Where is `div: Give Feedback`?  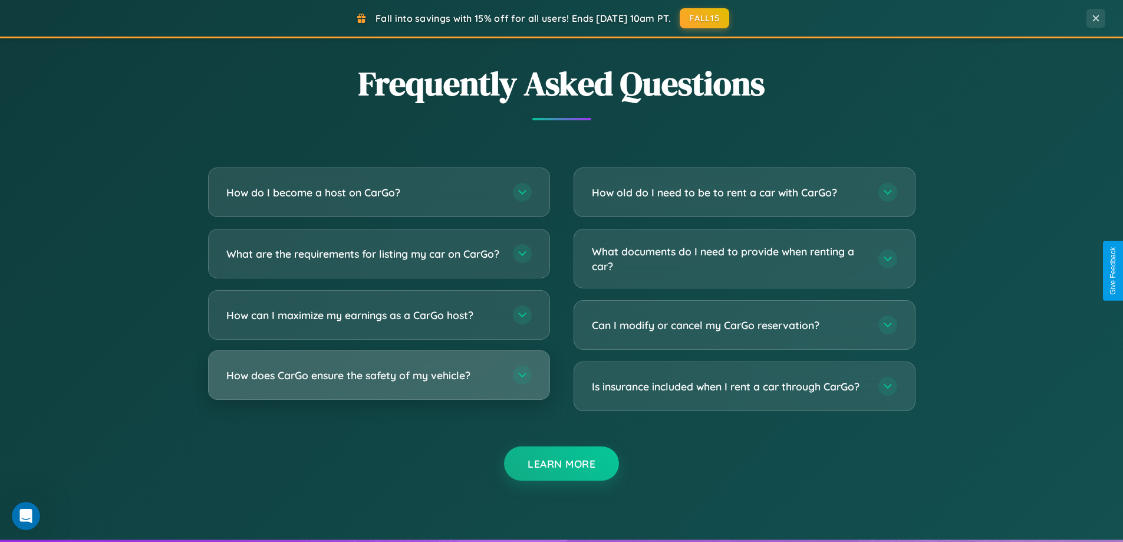
div: Give Feedback is located at coordinates (1113, 271).